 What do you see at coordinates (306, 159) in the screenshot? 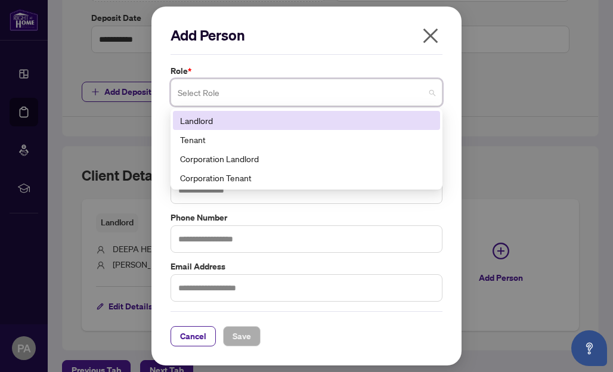
I see `div: Corporation Landlord` at bounding box center [306, 159].